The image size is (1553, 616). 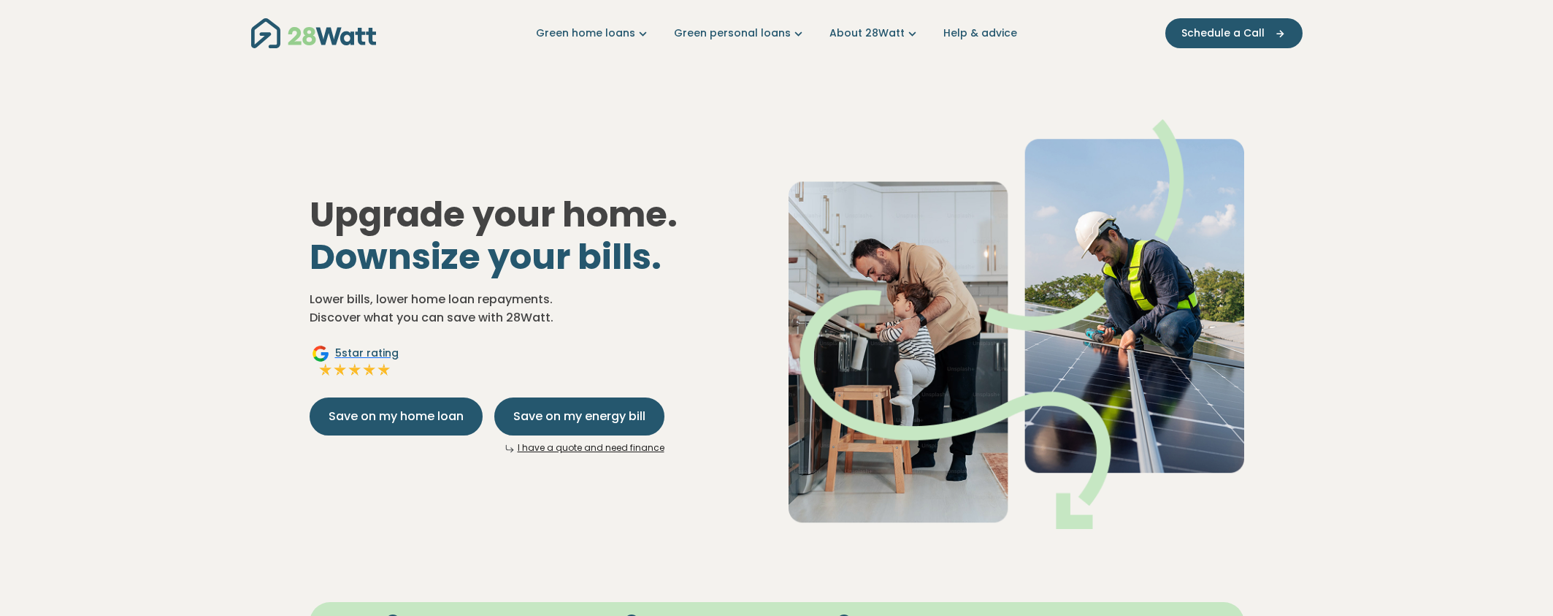 I want to click on span: Downsize your bills., so click(x=486, y=256).